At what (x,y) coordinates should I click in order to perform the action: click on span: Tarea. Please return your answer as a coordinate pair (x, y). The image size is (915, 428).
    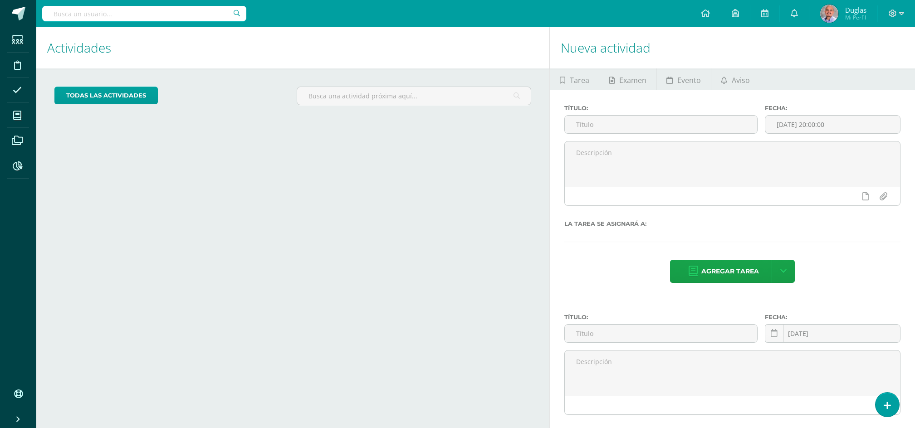
    Looking at the image, I should click on (579, 80).